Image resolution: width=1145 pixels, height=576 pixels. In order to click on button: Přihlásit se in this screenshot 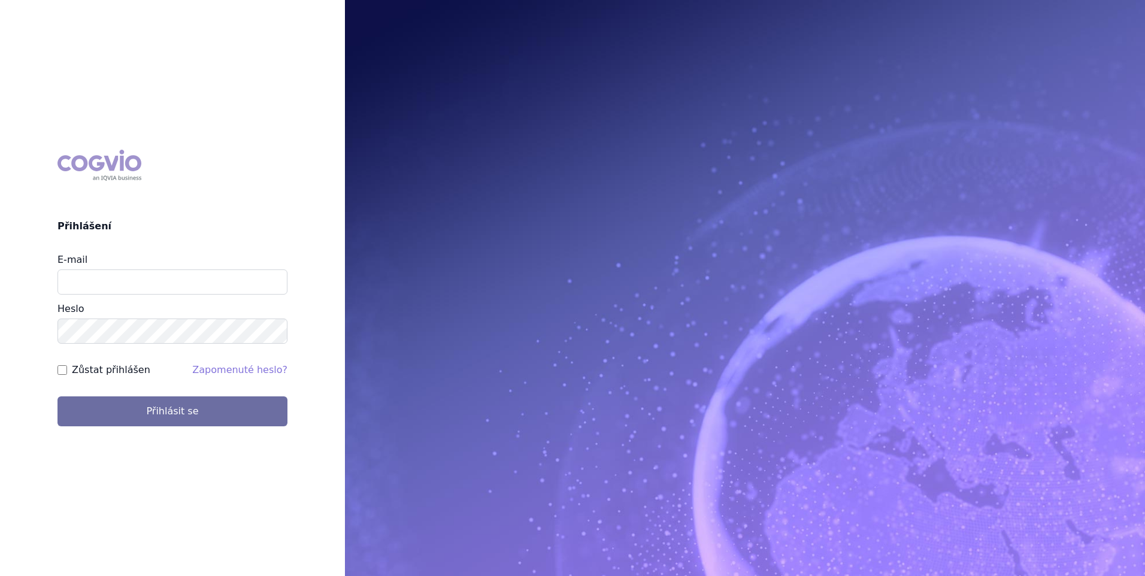, I will do `click(173, 412)`.